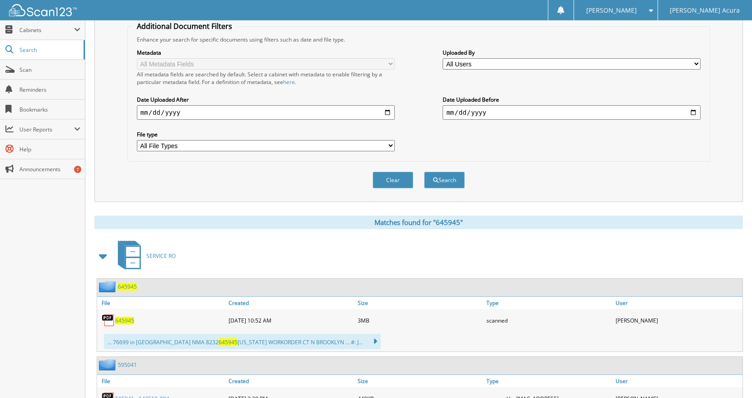  I want to click on input: end, so click(571, 112).